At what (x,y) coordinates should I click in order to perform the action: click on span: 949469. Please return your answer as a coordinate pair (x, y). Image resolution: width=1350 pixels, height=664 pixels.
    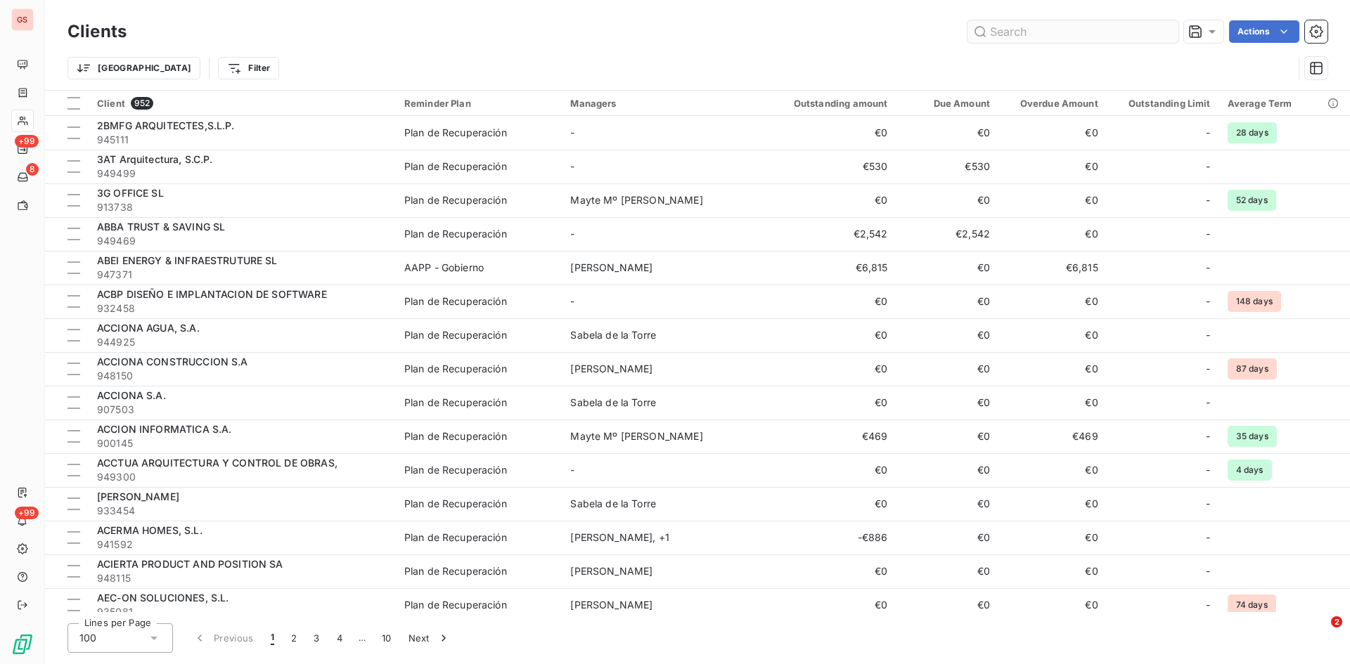
    Looking at the image, I should click on (242, 241).